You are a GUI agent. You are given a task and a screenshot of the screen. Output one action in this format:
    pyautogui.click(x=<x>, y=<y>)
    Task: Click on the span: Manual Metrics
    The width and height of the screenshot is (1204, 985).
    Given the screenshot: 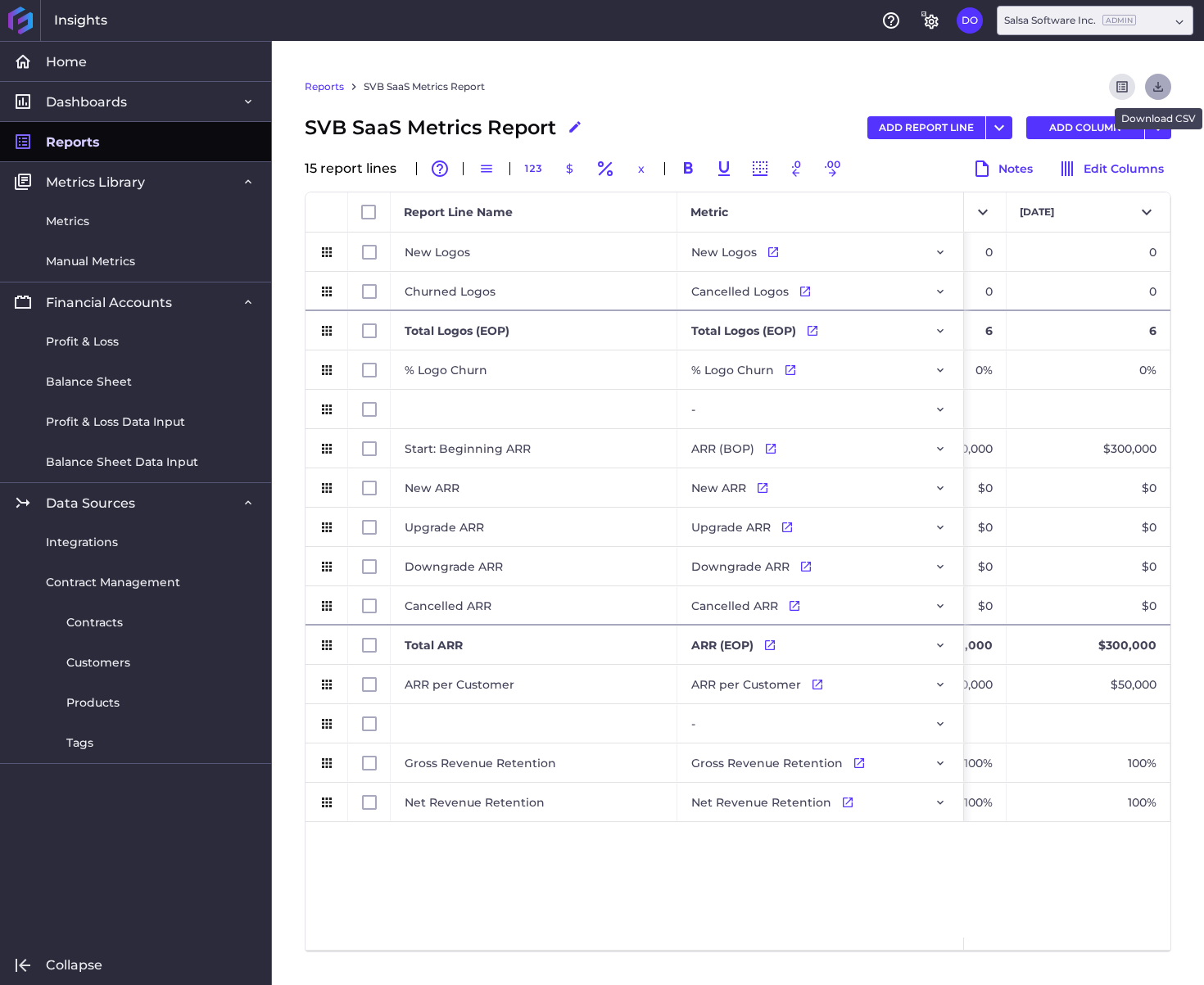 What is the action you would take?
    pyautogui.click(x=90, y=261)
    